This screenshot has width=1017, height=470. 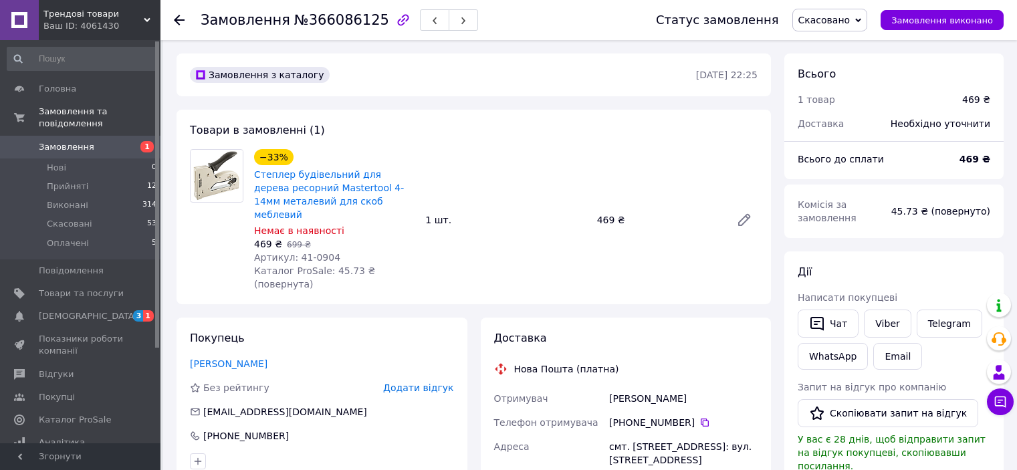 What do you see at coordinates (299, 245) in the screenshot?
I see `span: 699 ₴` at bounding box center [299, 245].